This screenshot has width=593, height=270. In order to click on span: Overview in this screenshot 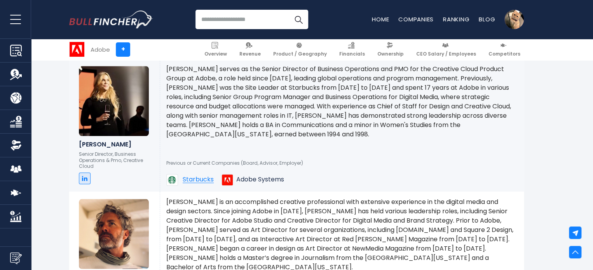, I will do `click(216, 54)`.